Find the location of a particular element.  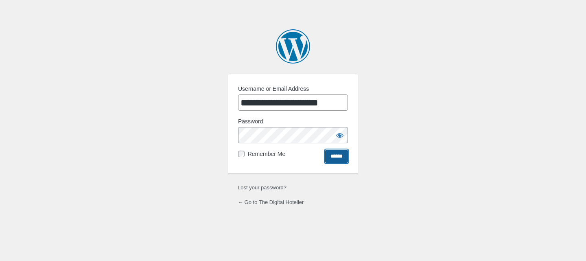

a: ← Go to The Digital Hotelier is located at coordinates (271, 202).